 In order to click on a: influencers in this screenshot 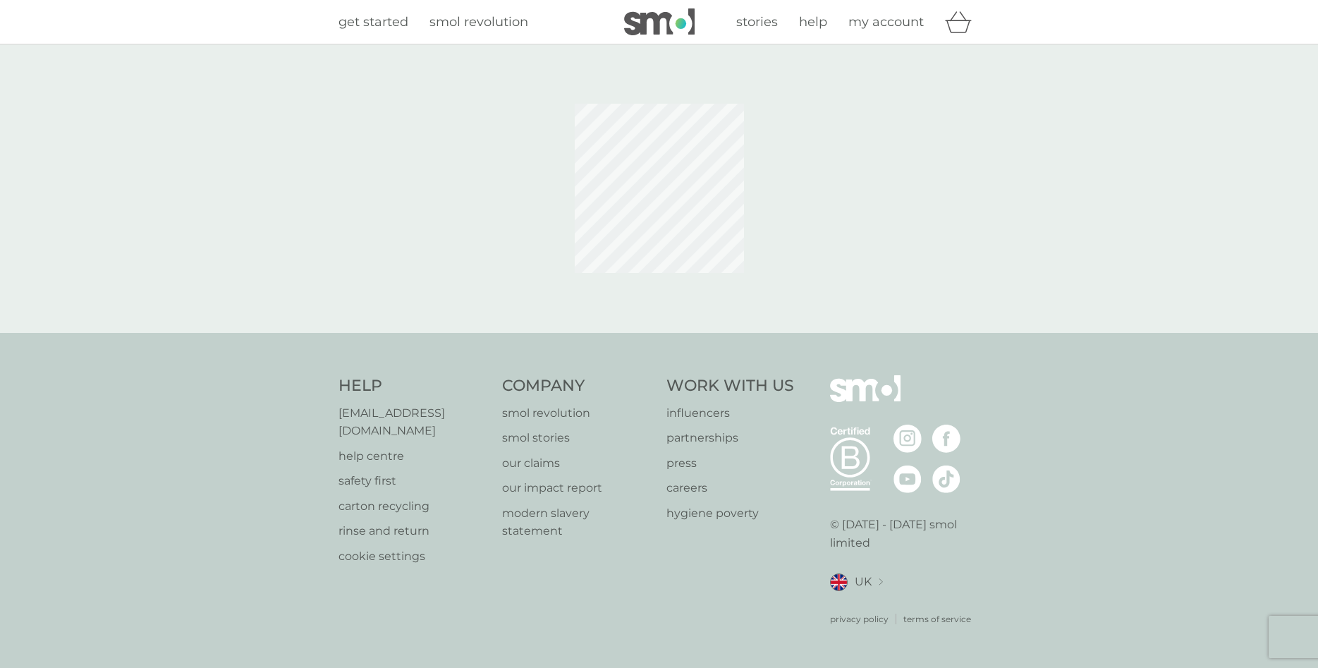, I will do `click(730, 413)`.